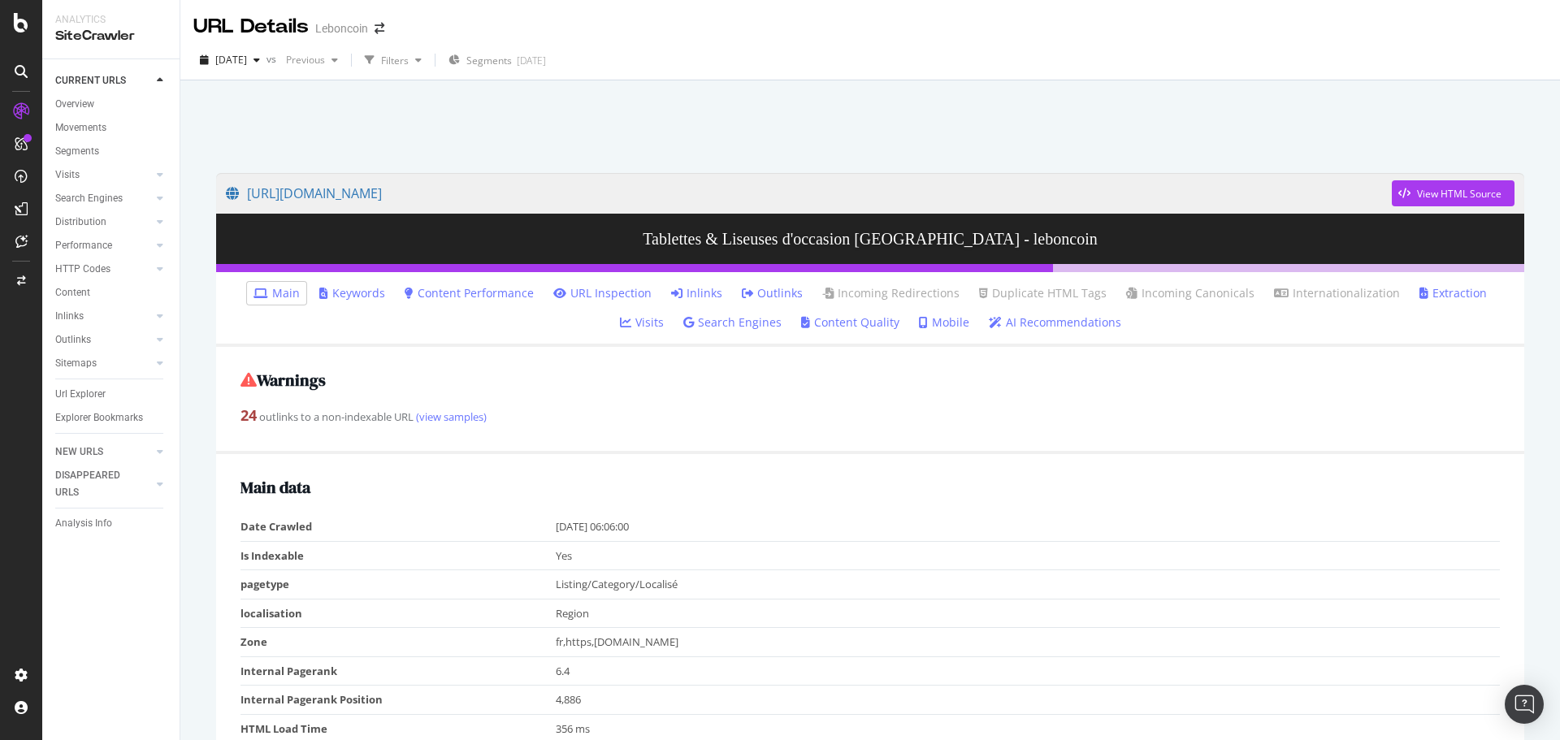  I want to click on a: Segments, so click(111, 151).